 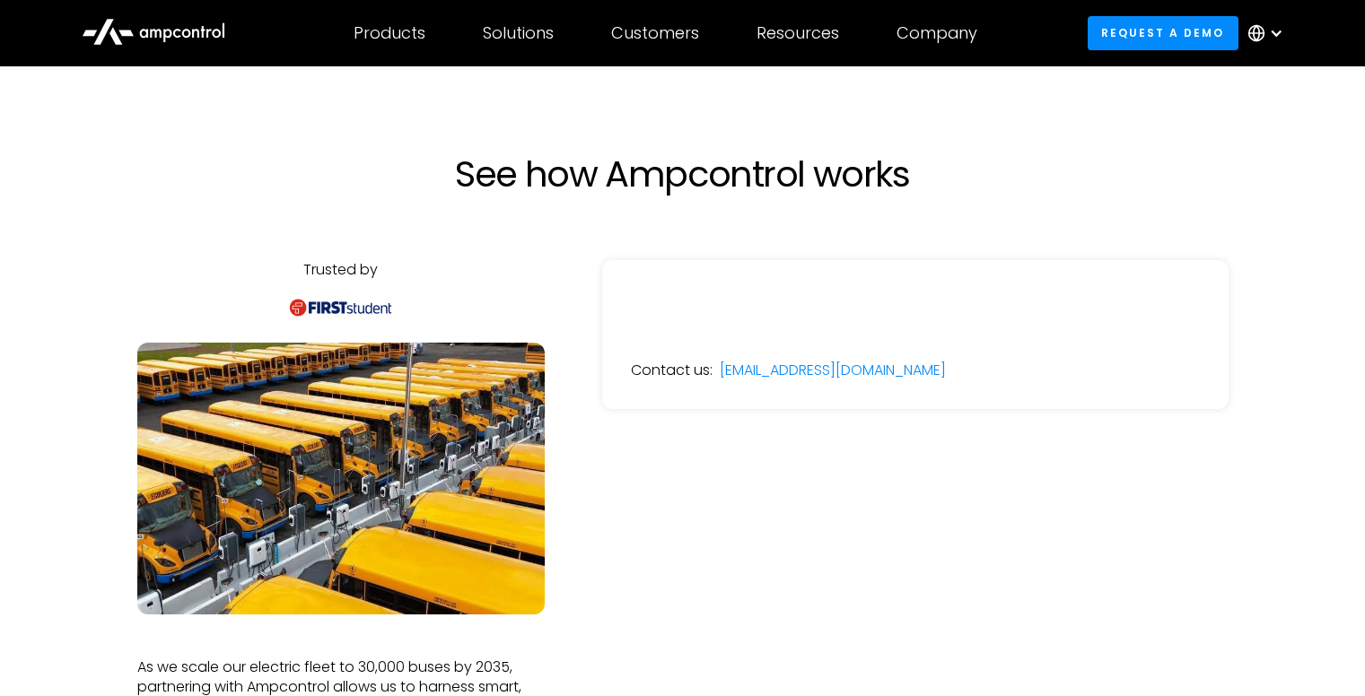 What do you see at coordinates (671, 371) in the screenshot?
I see `div: Contact us:` at bounding box center [671, 371].